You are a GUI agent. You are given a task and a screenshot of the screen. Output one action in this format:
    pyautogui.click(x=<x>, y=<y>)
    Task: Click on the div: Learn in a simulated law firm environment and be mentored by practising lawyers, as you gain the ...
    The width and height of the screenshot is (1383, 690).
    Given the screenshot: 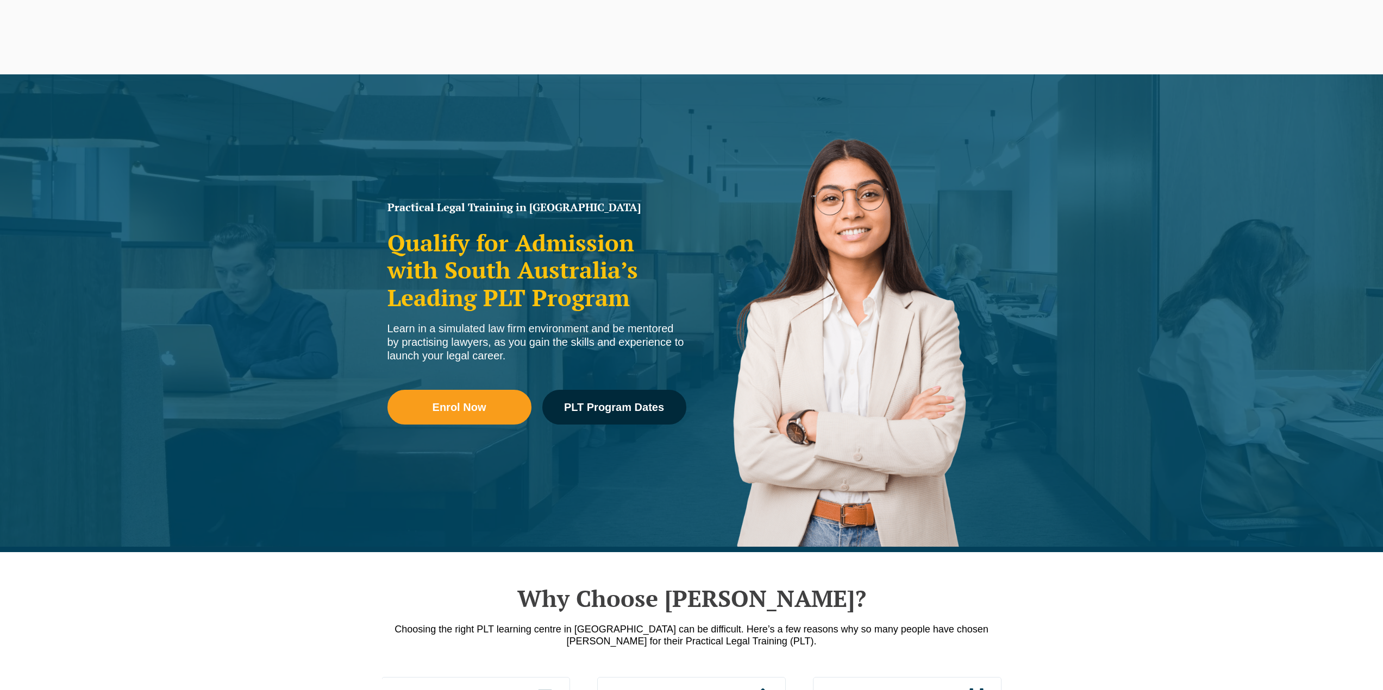 What is the action you would take?
    pyautogui.click(x=537, y=342)
    